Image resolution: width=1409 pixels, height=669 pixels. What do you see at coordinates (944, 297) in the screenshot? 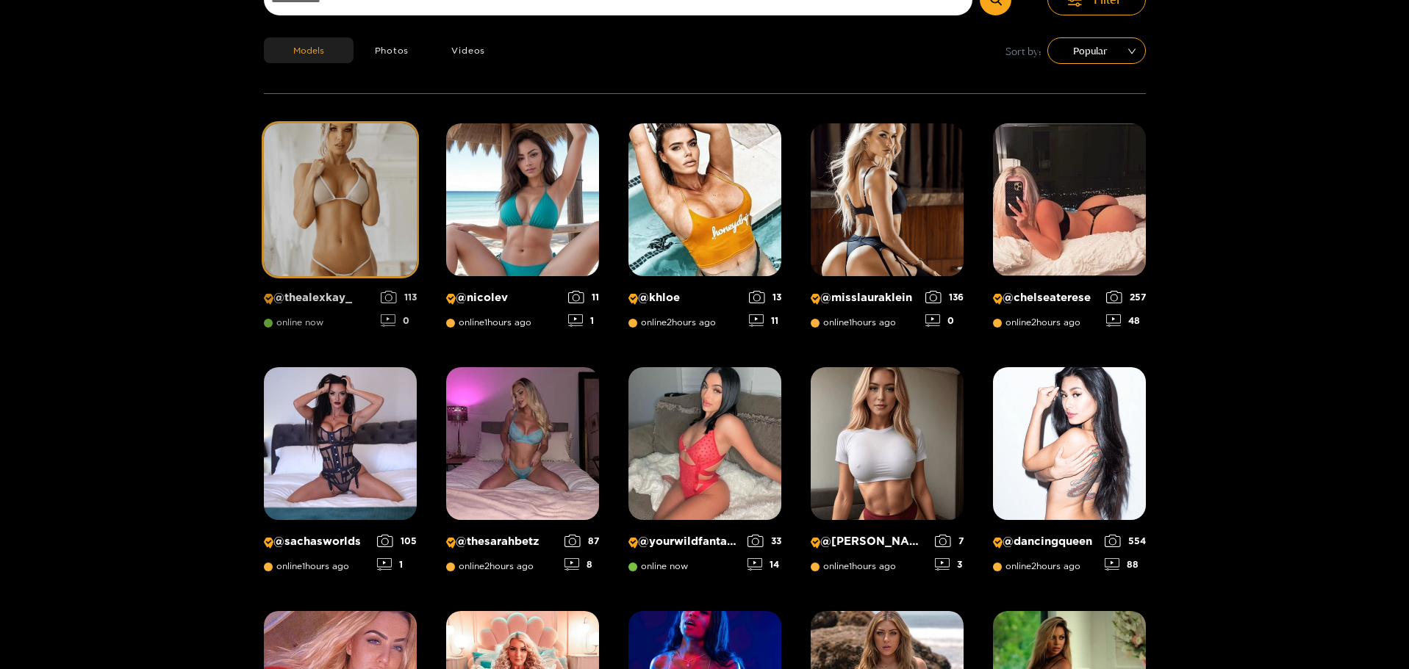
I see `div: 136` at bounding box center [944, 297].